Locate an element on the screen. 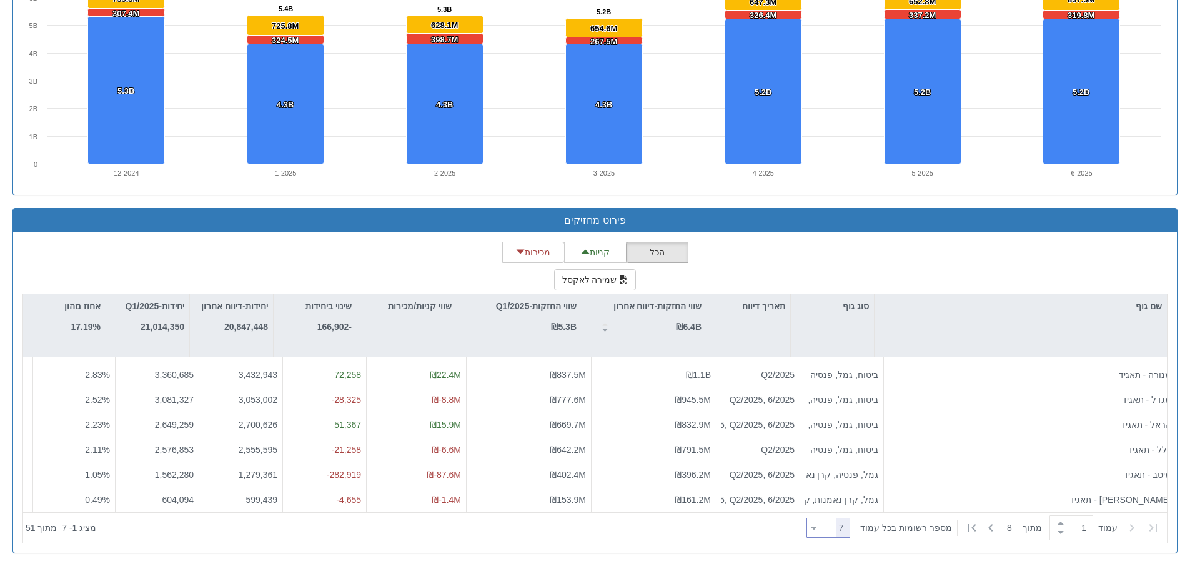 The width and height of the screenshot is (1190, 569). tspan: 267.5M is located at coordinates (603, 41).